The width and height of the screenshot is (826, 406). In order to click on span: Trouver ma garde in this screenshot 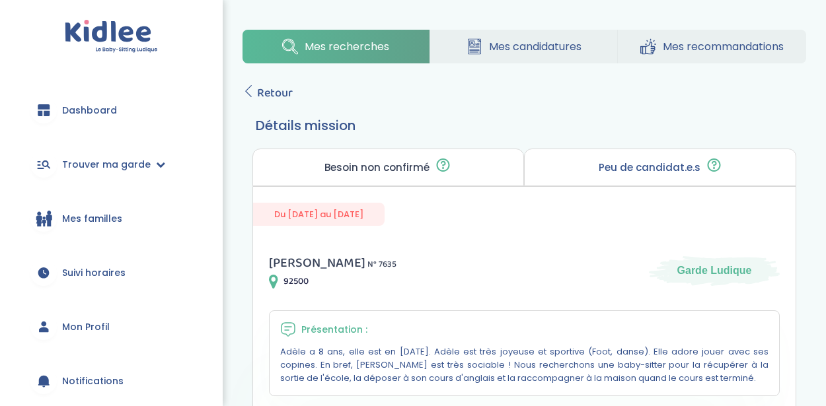, I will do `click(106, 164)`.